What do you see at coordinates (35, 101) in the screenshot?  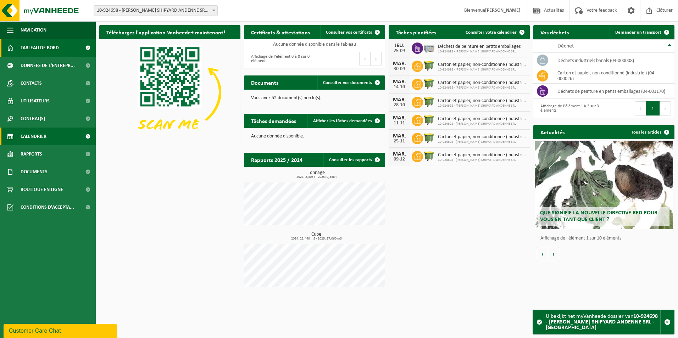 I see `span: Utilisateurs` at bounding box center [35, 101].